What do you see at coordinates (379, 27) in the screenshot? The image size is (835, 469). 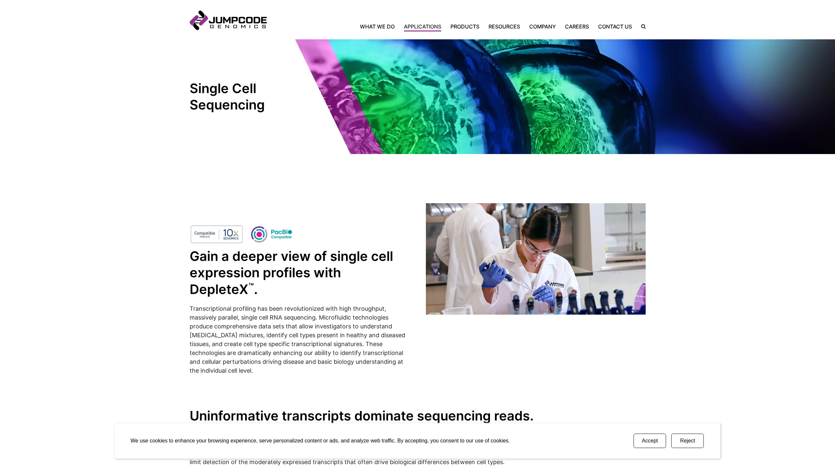 I see `a: What We Do` at bounding box center [379, 27].